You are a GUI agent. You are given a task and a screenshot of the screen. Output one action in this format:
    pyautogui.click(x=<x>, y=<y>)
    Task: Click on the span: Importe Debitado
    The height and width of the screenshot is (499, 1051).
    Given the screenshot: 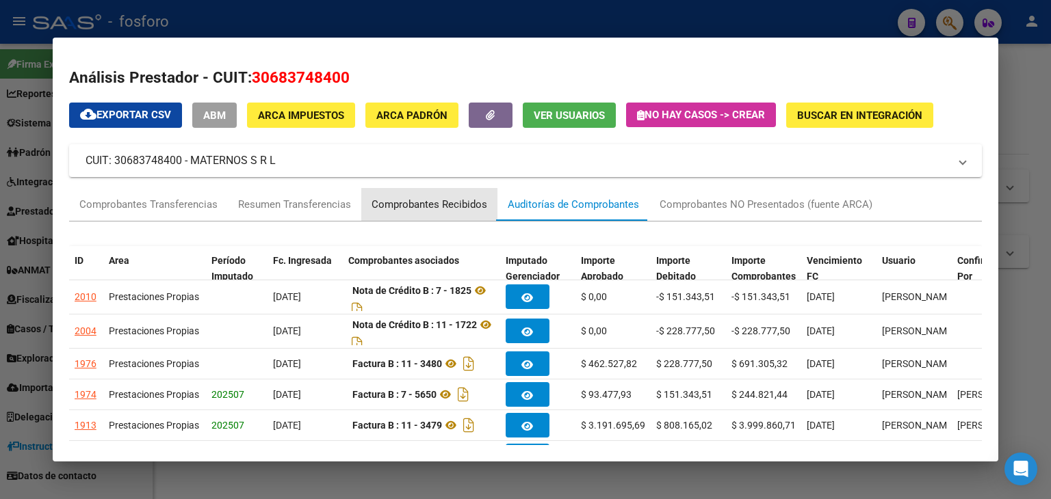 What is the action you would take?
    pyautogui.click(x=676, y=268)
    